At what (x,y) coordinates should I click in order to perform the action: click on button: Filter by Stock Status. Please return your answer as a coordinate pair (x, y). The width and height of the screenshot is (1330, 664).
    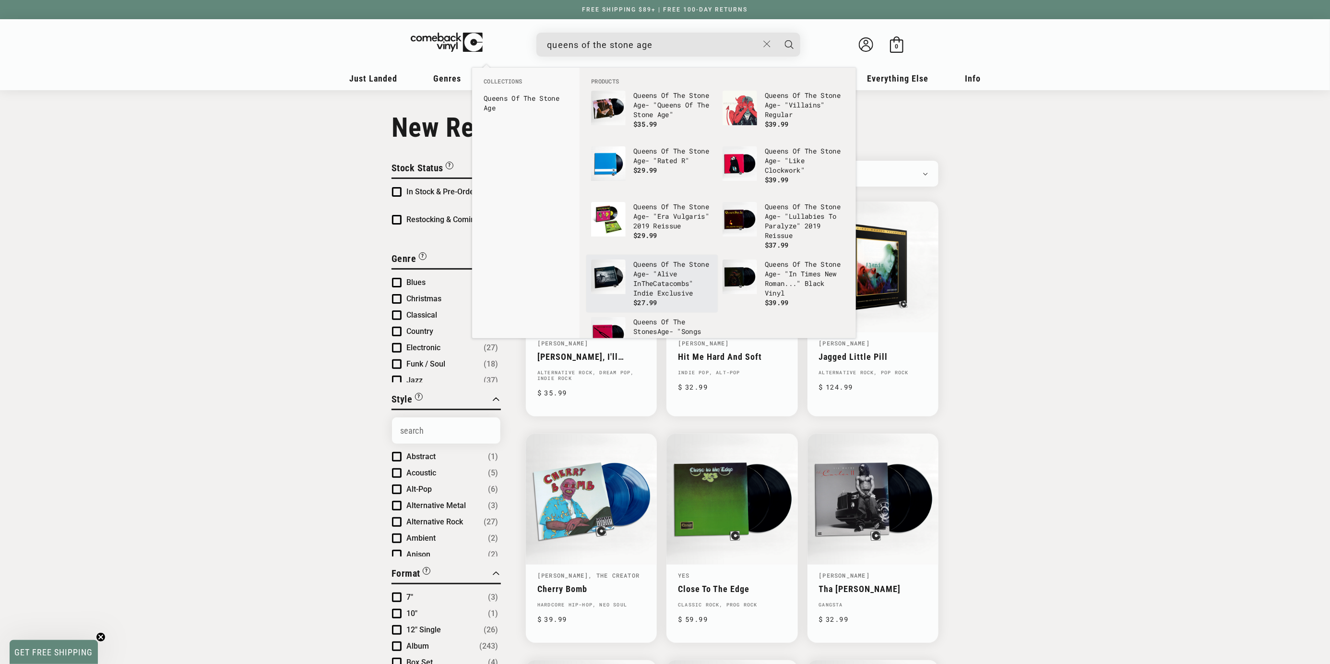
    Looking at the image, I should click on (422, 169).